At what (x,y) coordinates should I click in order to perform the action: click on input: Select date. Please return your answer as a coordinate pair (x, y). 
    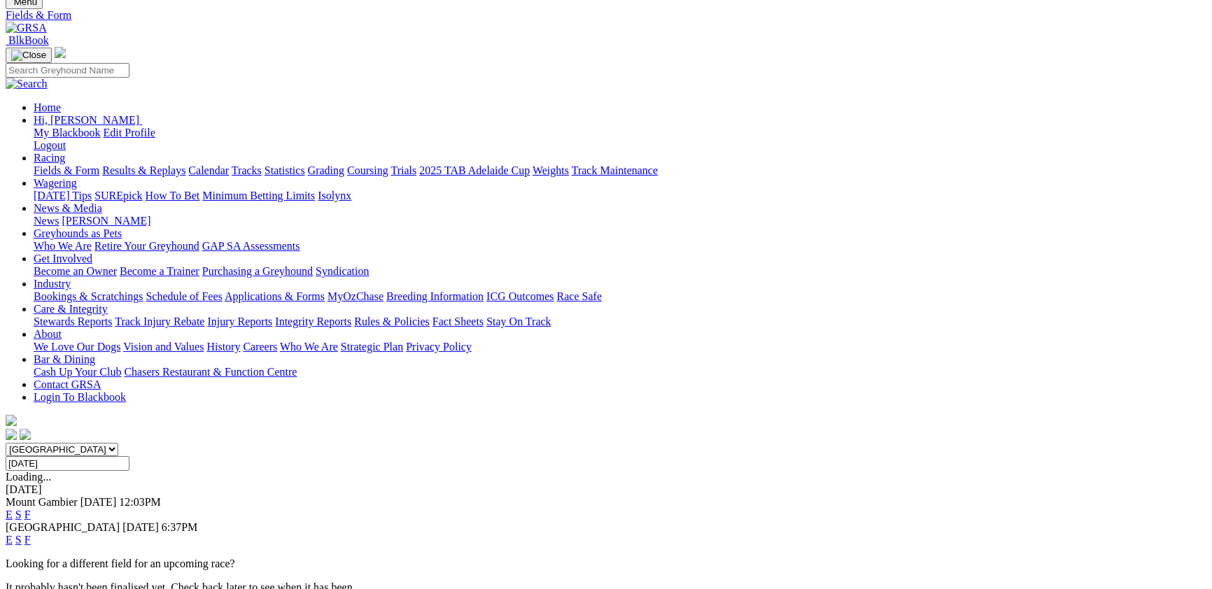
    Looking at the image, I should click on (67, 463).